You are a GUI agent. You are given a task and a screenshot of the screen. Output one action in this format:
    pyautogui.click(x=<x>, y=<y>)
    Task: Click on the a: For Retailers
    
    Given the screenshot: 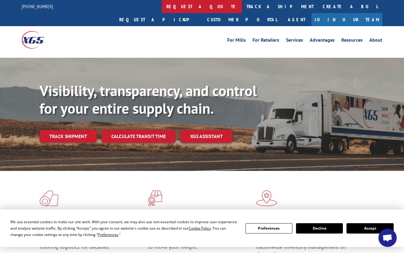 What is the action you would take?
    pyautogui.click(x=266, y=41)
    